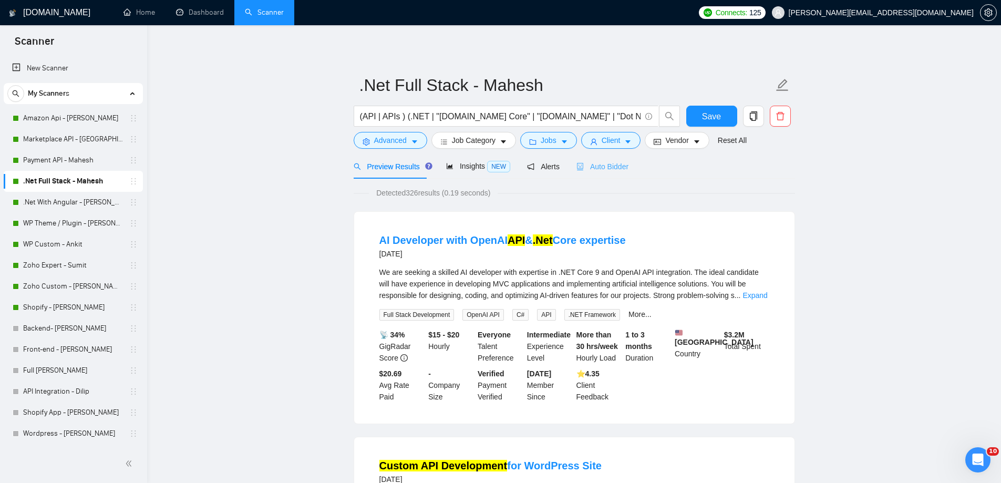  What do you see at coordinates (500, 385) in the screenshot?
I see `div: Payment Verified` at bounding box center [500, 385].